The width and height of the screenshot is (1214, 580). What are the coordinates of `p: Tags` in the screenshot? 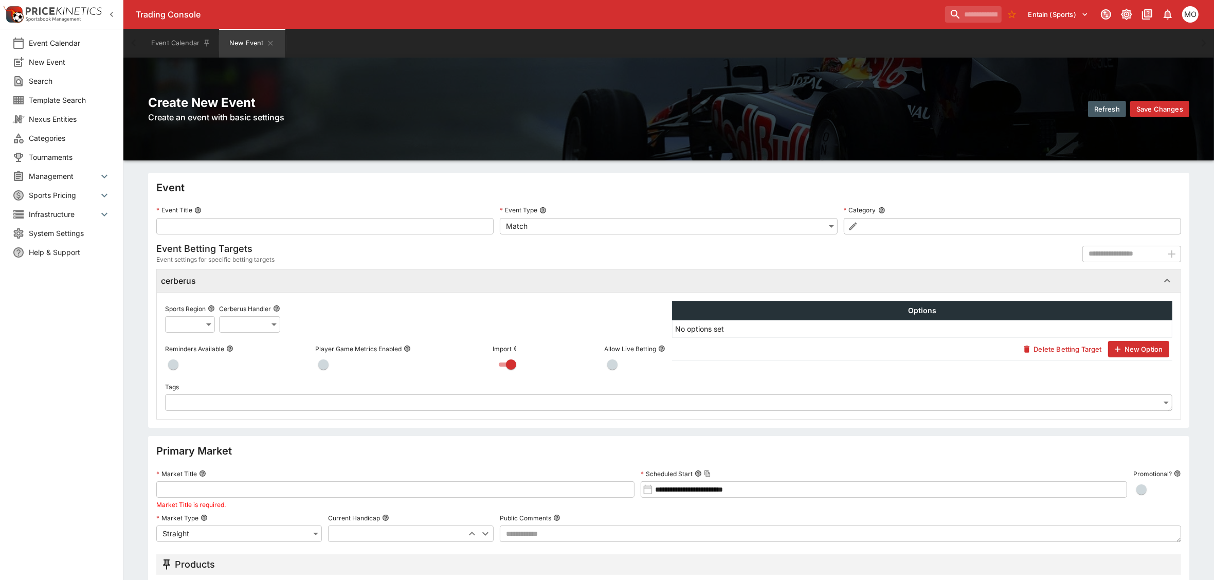 It's located at (172, 387).